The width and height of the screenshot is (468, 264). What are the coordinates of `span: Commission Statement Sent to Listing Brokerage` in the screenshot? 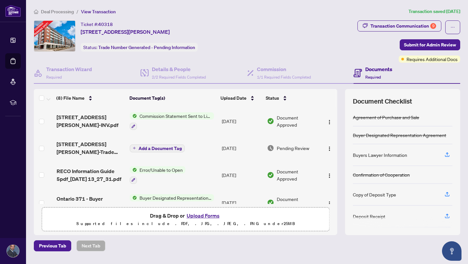 It's located at (175, 116).